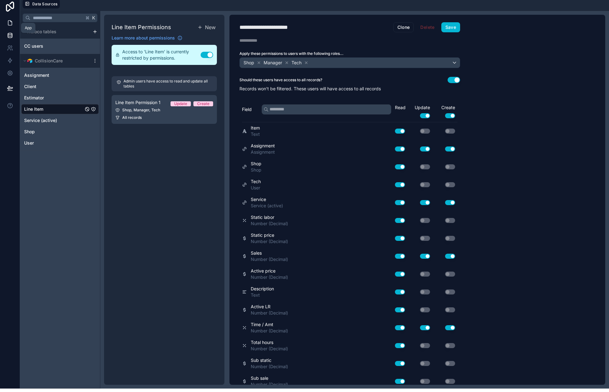 This screenshot has width=609, height=392. Describe the element at coordinates (94, 18) in the screenshot. I see `span: K` at that location.